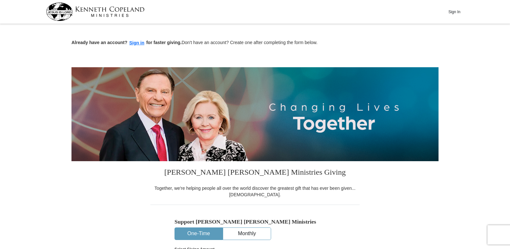  Describe the element at coordinates (255, 192) in the screenshot. I see `div: Together, we're helping people all over the world discover the greatest gift that has ever been g...` at that location.